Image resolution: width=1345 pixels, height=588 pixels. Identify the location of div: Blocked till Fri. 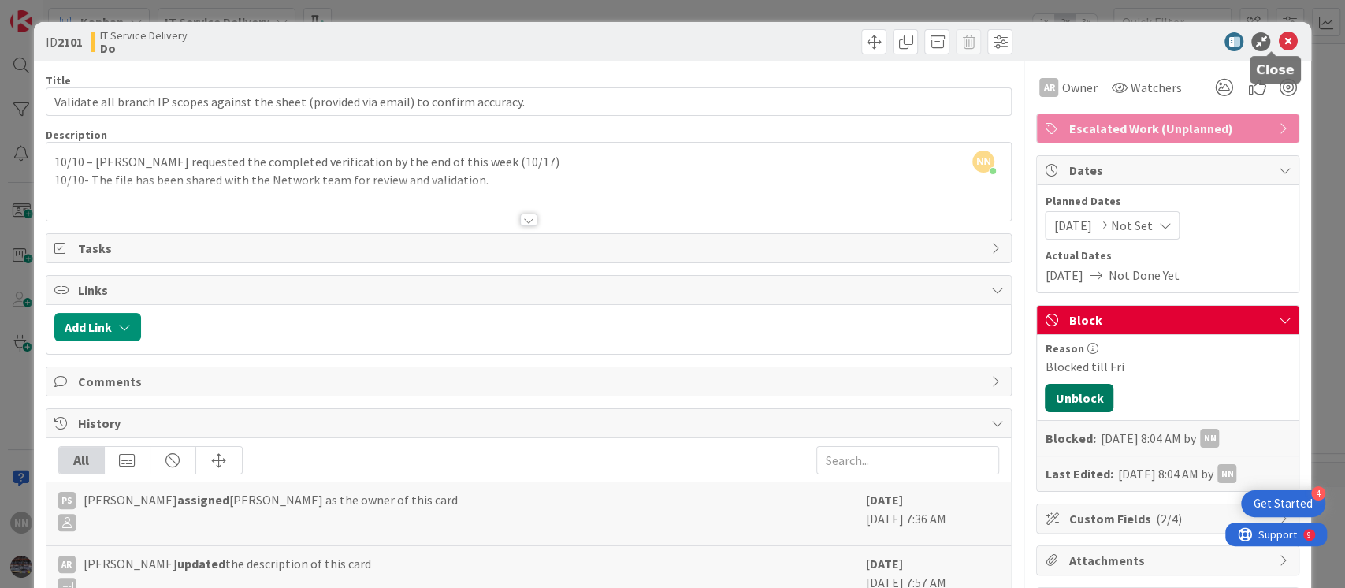
(1167, 366).